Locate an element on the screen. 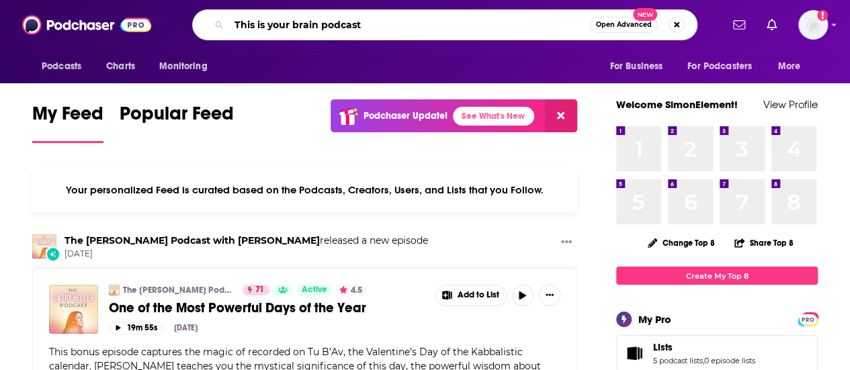  a: Charts is located at coordinates (120, 67).